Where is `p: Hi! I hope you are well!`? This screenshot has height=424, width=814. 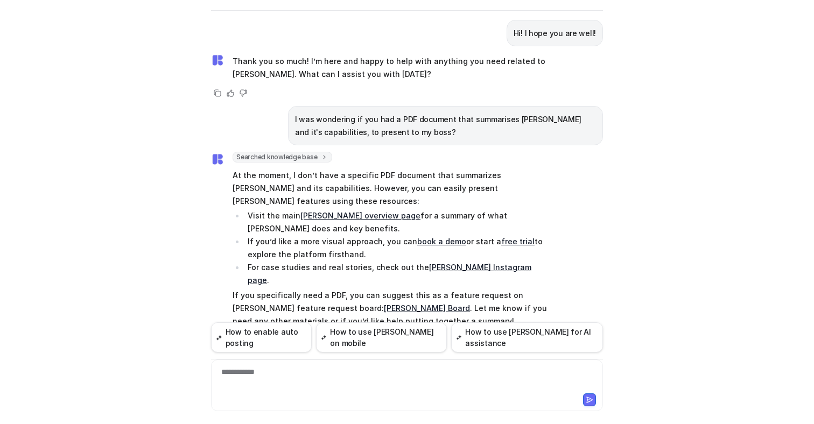
p: Hi! I hope you are well! is located at coordinates (555, 33).